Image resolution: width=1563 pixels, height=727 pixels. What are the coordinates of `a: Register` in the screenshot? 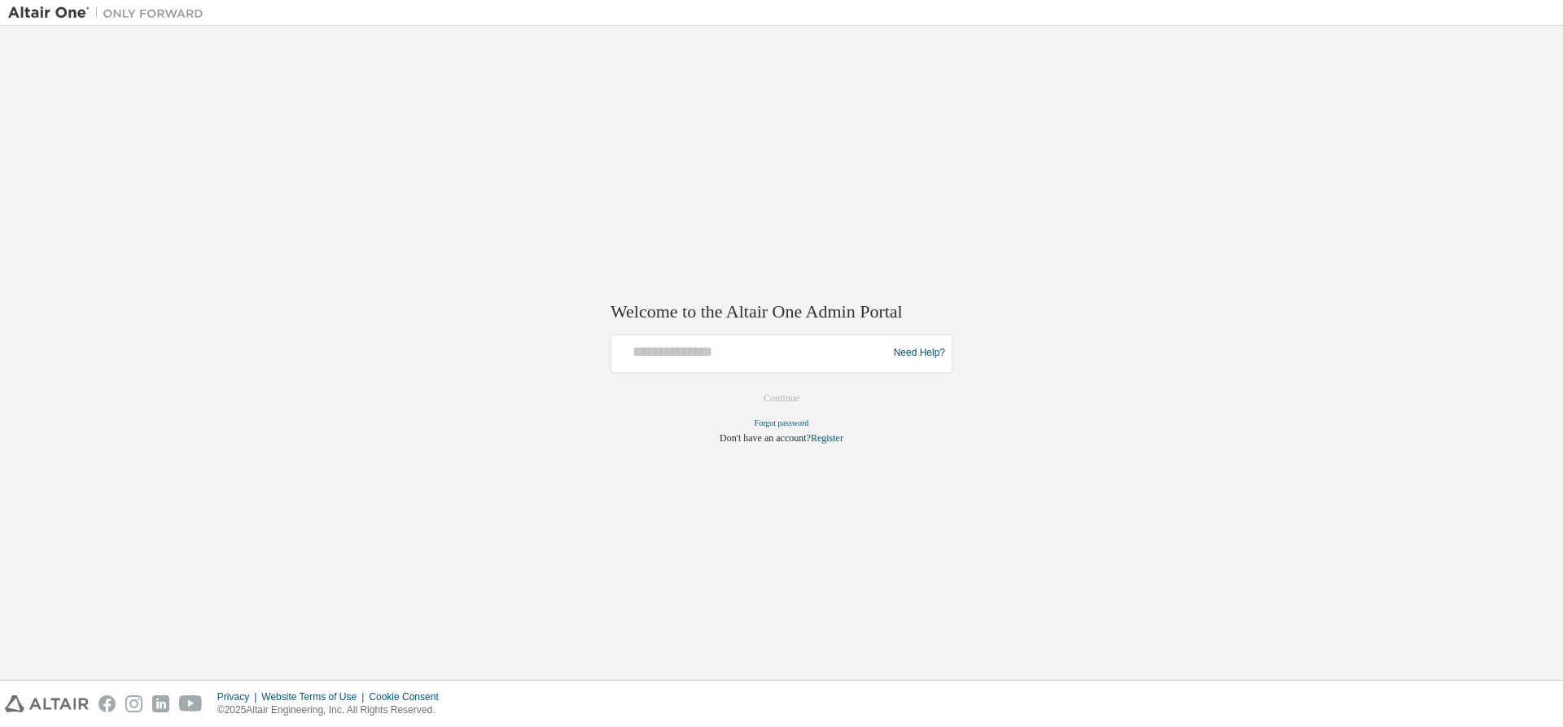 It's located at (827, 438).